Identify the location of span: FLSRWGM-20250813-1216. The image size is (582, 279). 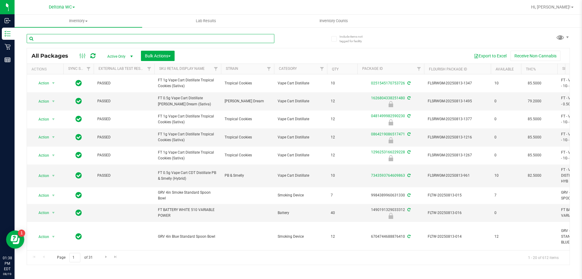
(458, 137).